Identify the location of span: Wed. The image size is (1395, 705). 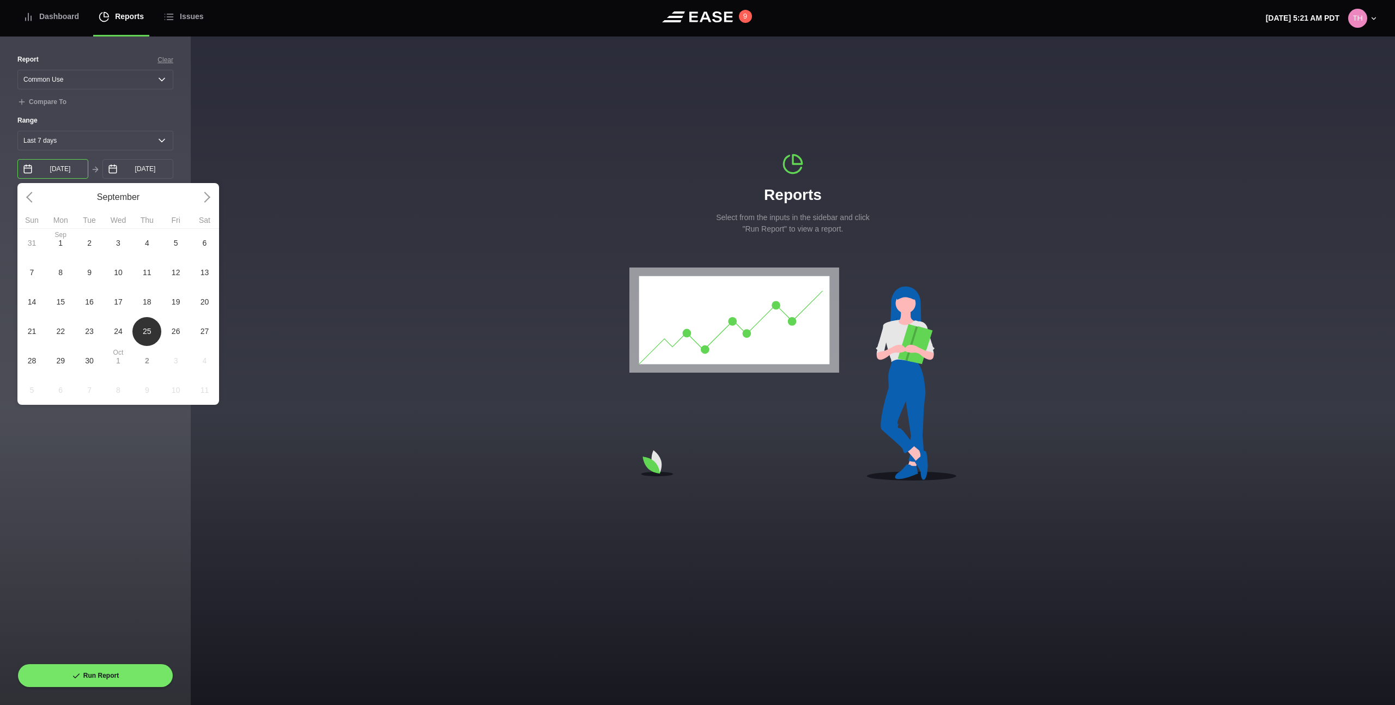
(118, 220).